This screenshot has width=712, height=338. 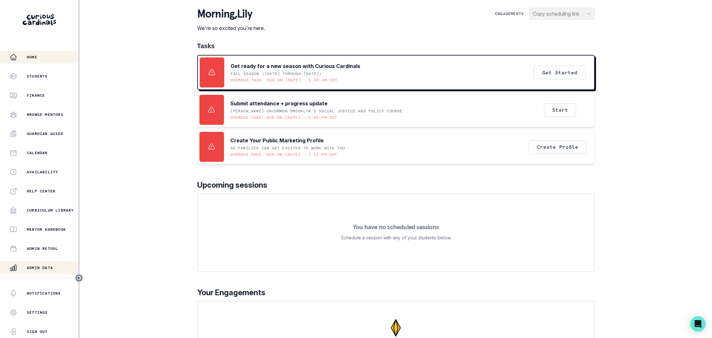 What do you see at coordinates (396, 292) in the screenshot?
I see `p: Your Engagements` at bounding box center [396, 292].